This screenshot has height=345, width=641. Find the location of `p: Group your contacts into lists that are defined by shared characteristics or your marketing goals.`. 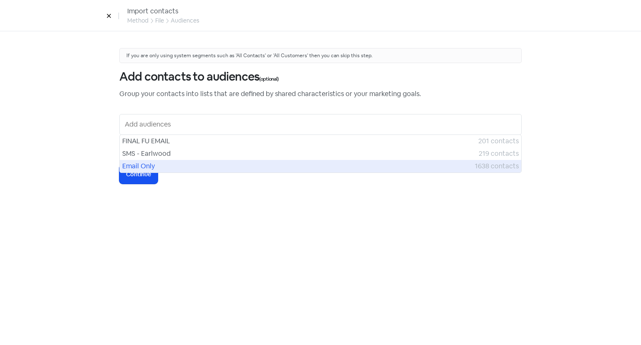

p: Group your contacts into lists that are defined by shared characteristics or your marketing goals. is located at coordinates (321, 94).